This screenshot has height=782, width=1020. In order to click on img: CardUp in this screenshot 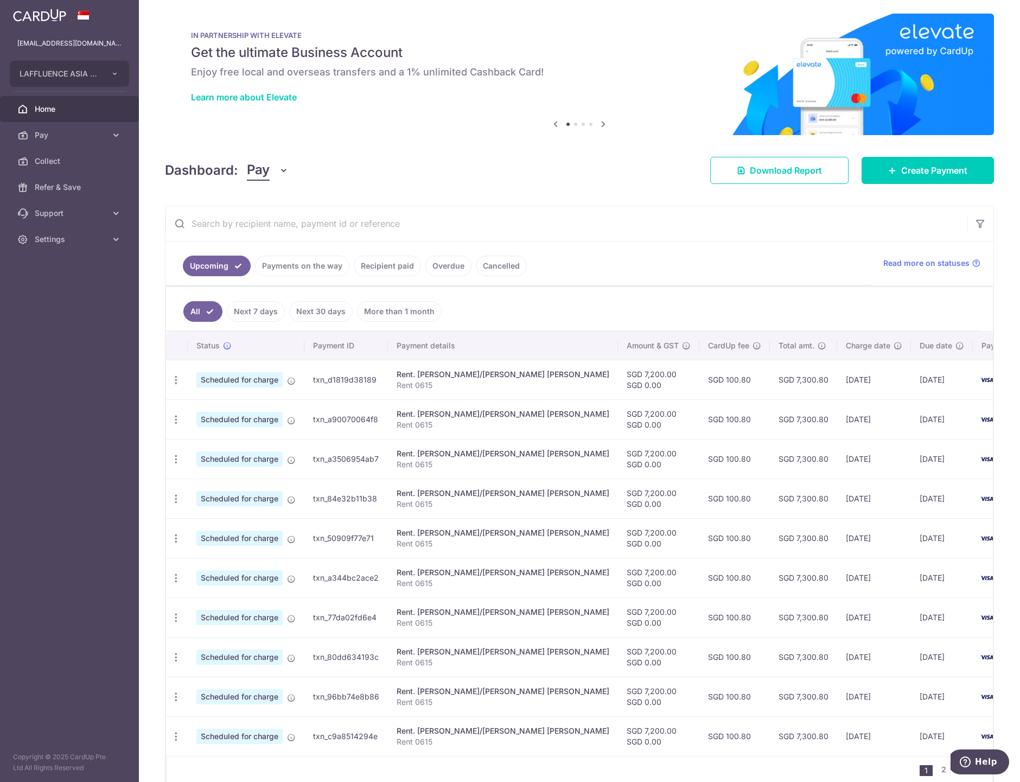, I will do `click(40, 15)`.